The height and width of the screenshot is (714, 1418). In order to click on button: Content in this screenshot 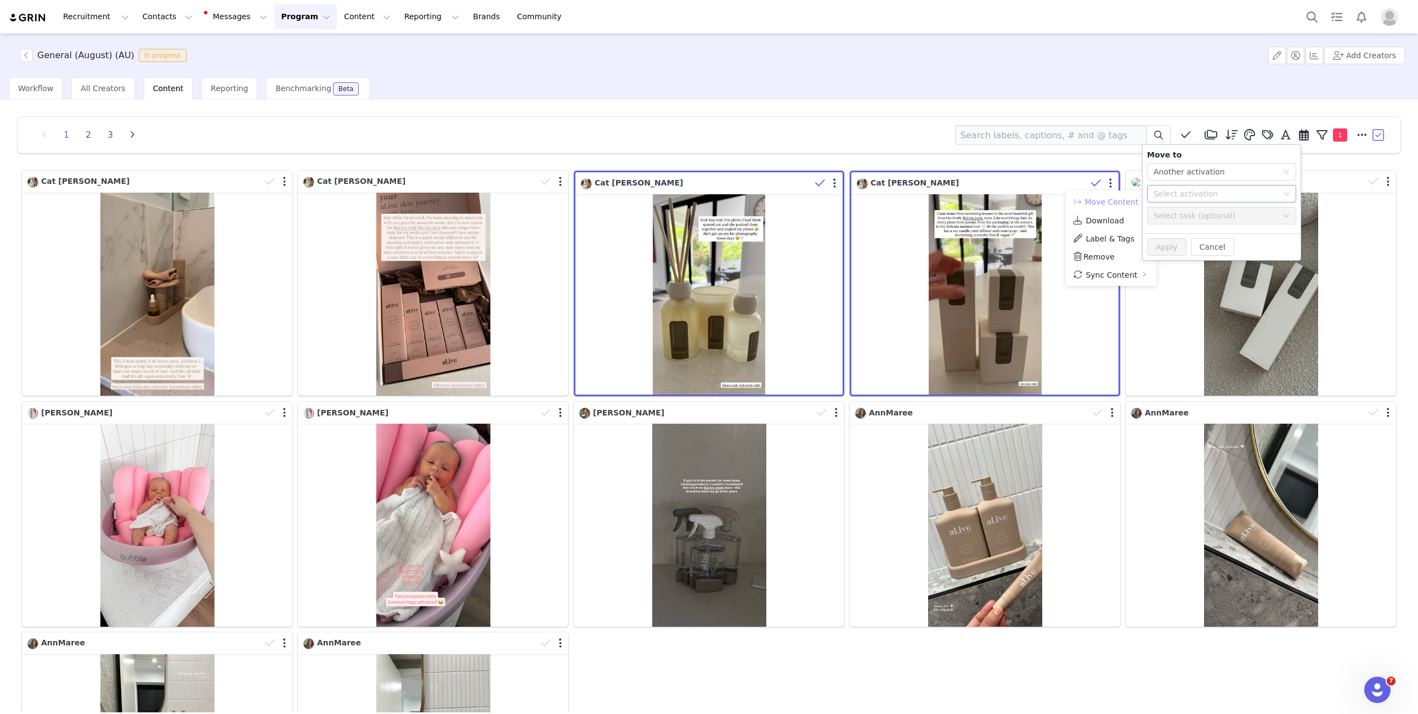, I will do `click(367, 16)`.